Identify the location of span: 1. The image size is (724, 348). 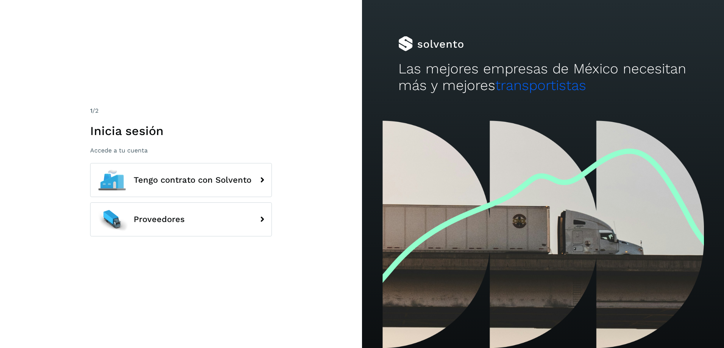
(91, 111).